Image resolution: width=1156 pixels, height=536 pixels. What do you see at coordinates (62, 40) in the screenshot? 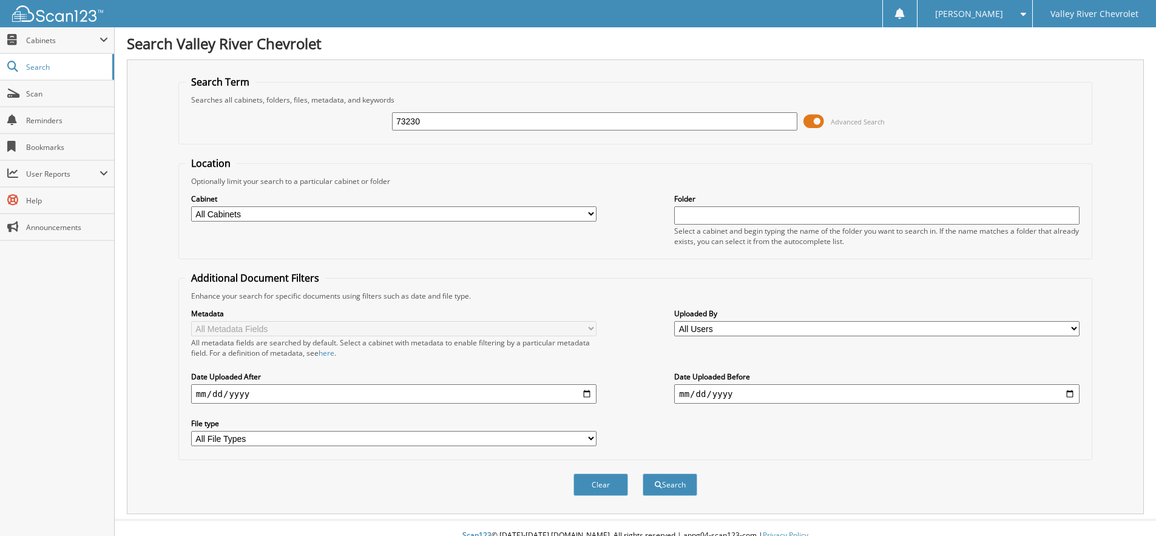
I see `span: Cabinets` at bounding box center [62, 40].